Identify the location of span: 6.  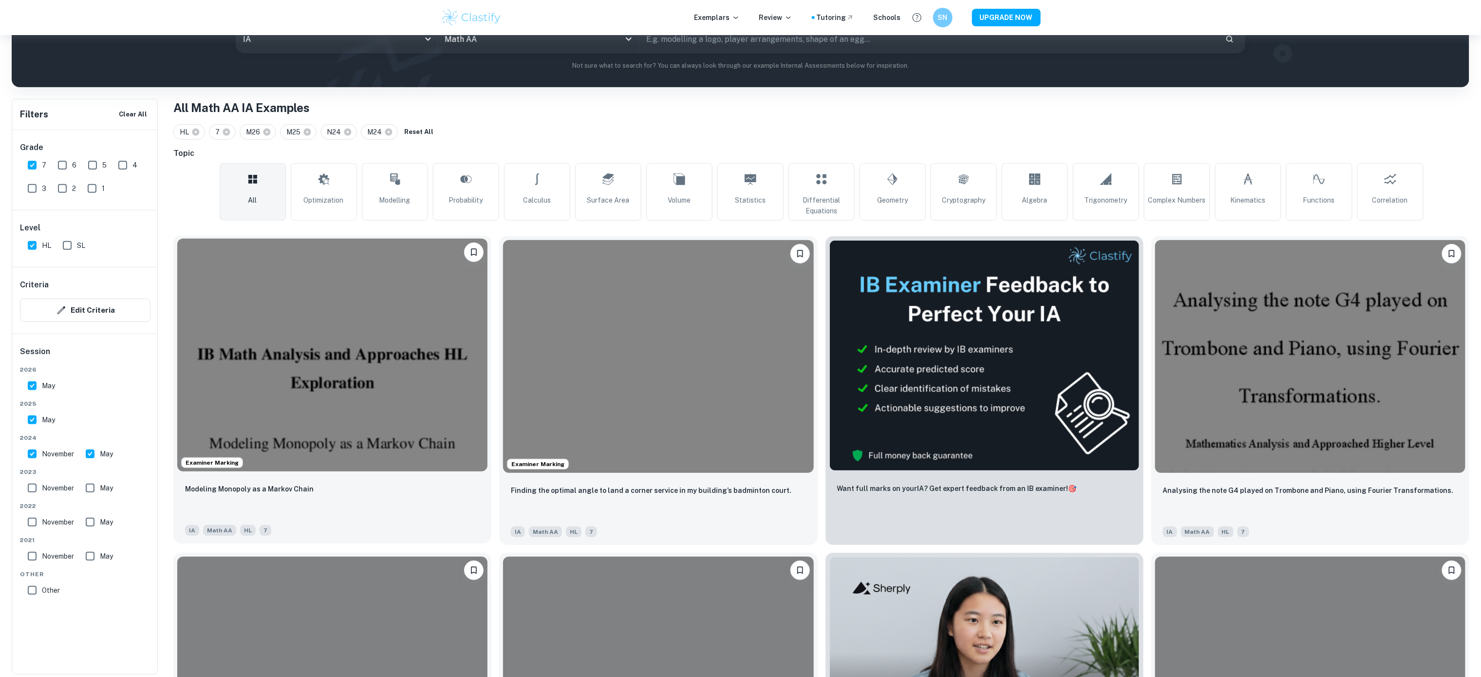
(74, 165).